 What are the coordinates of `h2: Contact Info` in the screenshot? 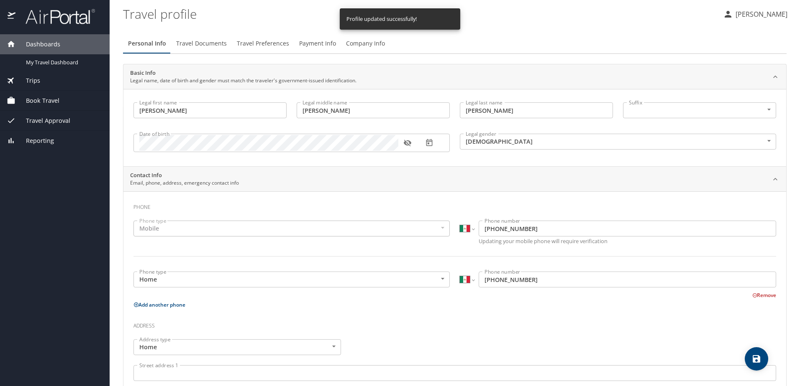 It's located at (184, 176).